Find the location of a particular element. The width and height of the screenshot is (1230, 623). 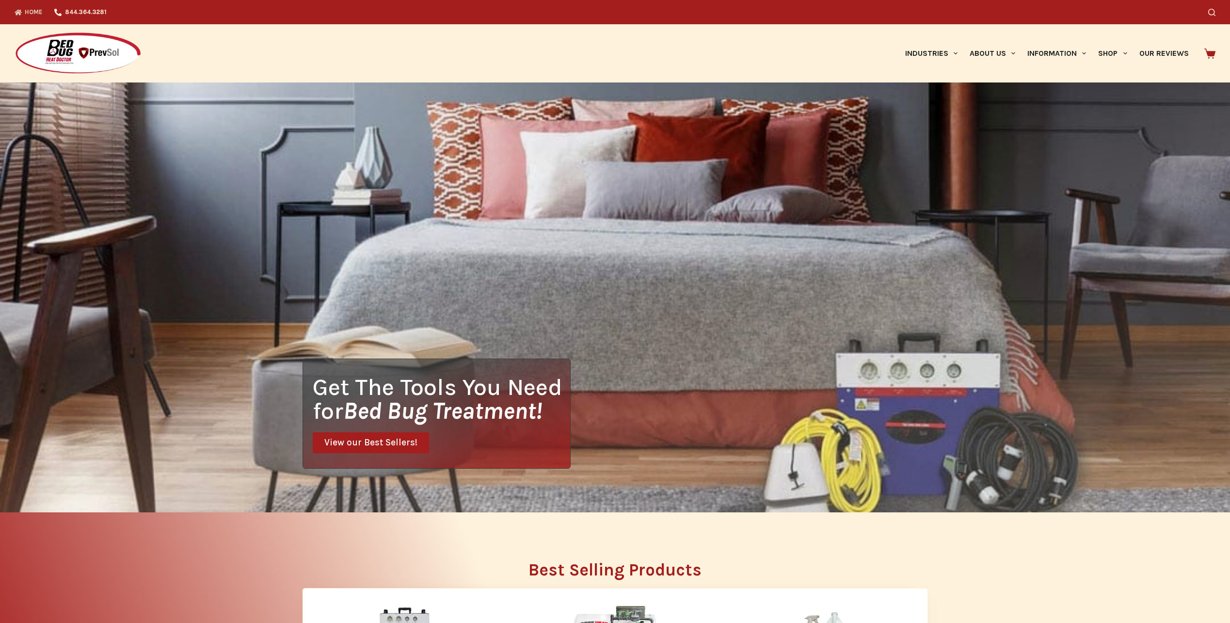

button: Search is located at coordinates (1212, 12).